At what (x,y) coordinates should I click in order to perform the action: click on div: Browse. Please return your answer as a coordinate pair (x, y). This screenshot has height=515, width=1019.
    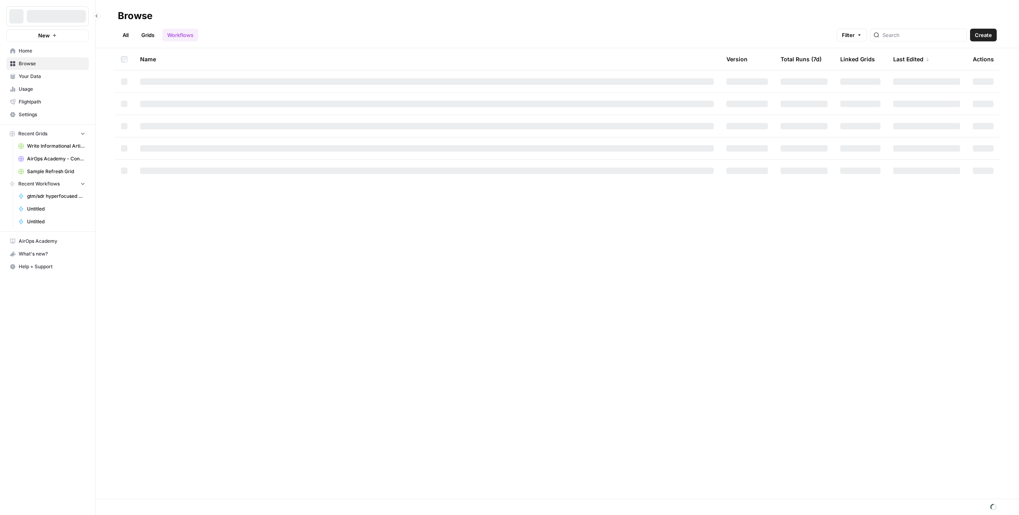
    Looking at the image, I should click on (135, 16).